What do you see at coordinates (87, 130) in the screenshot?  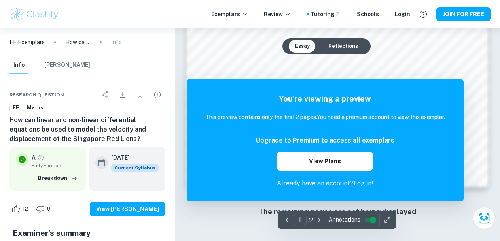 I see `h6: How can linear and non-linear differential equations be used to model the velocity and displaceme...` at bounding box center [87, 130].